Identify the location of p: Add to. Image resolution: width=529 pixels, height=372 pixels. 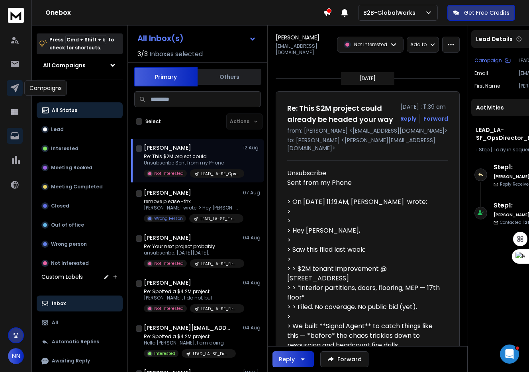
(418, 45).